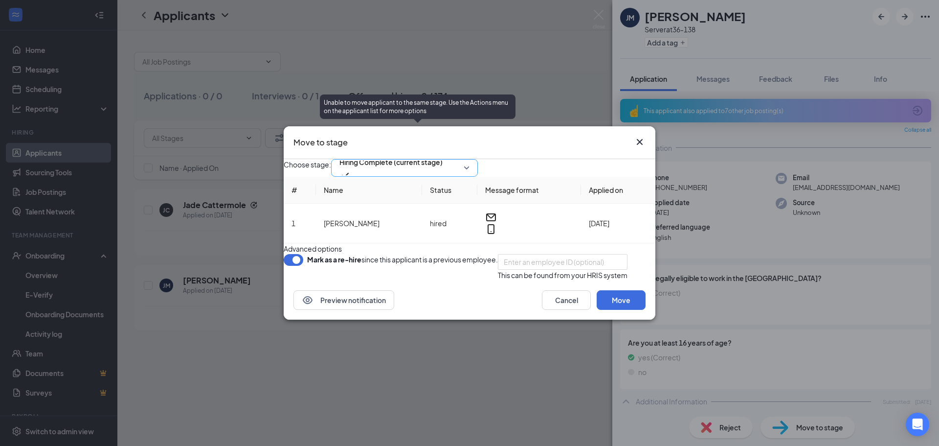 Image resolution: width=939 pixels, height=446 pixels. Describe the element at coordinates (294, 223) in the screenshot. I see `span: 1` at that location.